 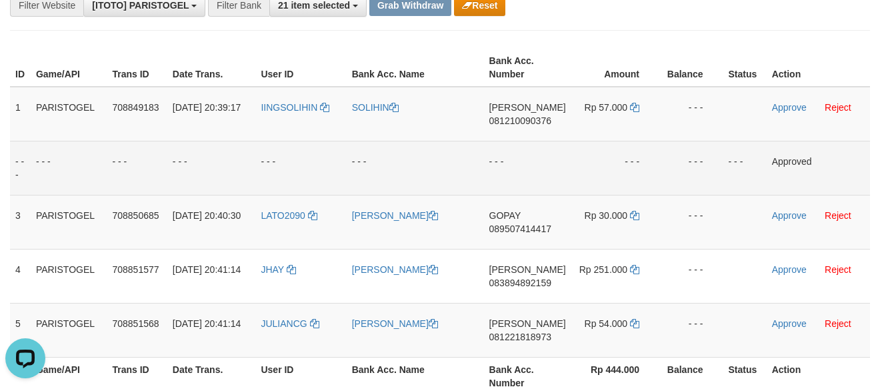 What do you see at coordinates (135, 269) in the screenshot?
I see `span: 708851577` at bounding box center [135, 269].